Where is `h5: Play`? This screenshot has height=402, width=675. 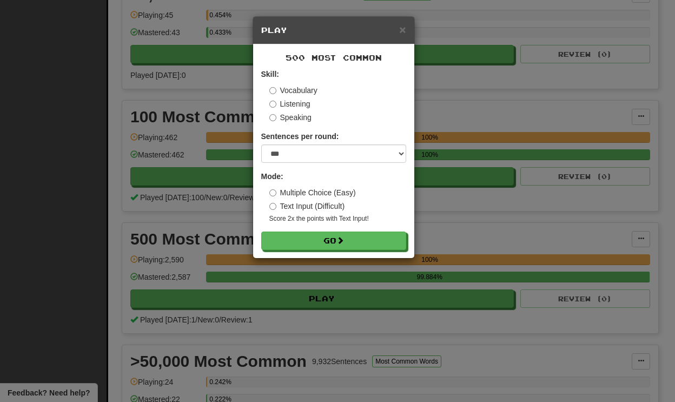 h5: Play is located at coordinates (334, 30).